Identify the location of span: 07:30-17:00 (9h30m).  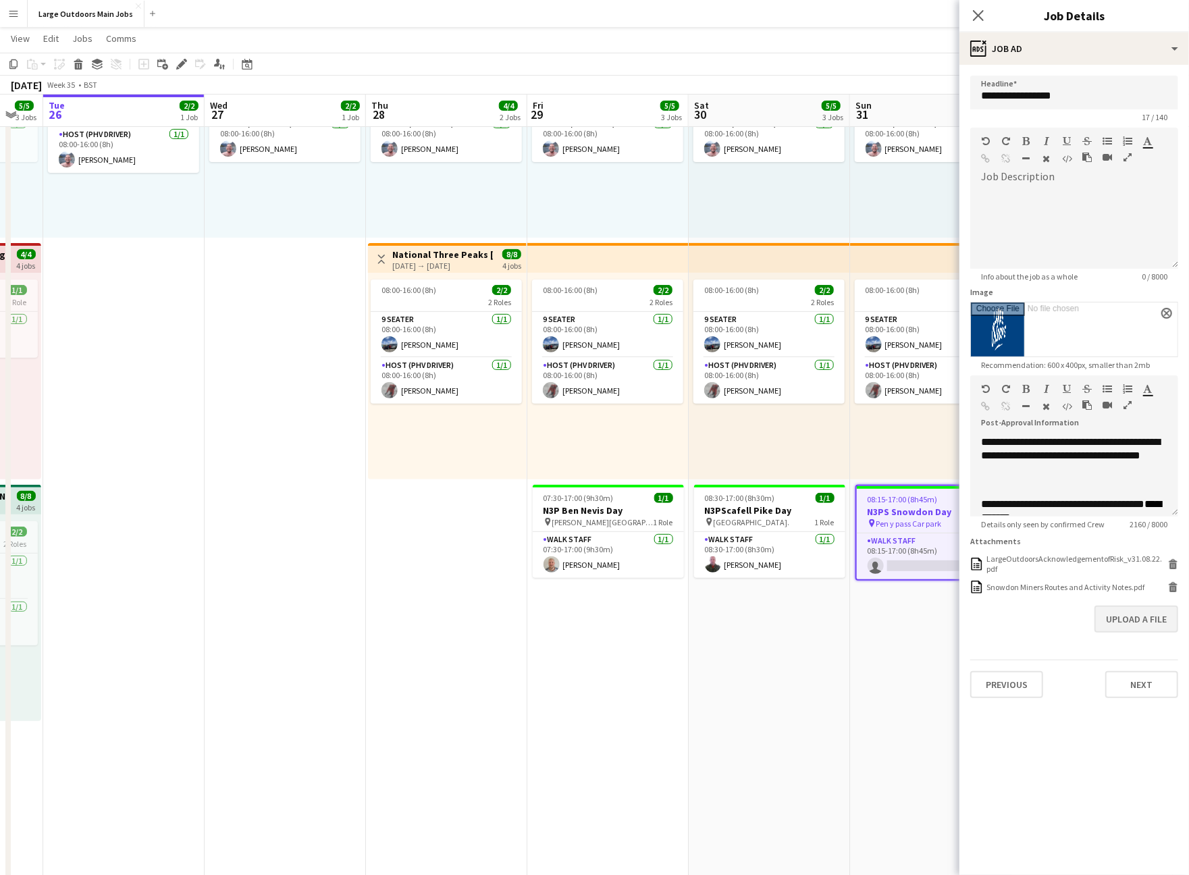
(578, 497).